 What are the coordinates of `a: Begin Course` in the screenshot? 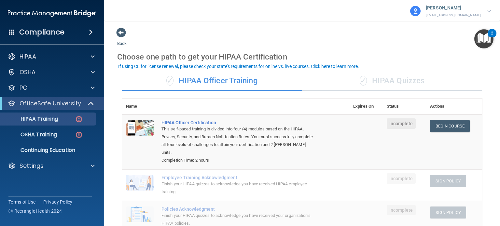 It's located at (450, 126).